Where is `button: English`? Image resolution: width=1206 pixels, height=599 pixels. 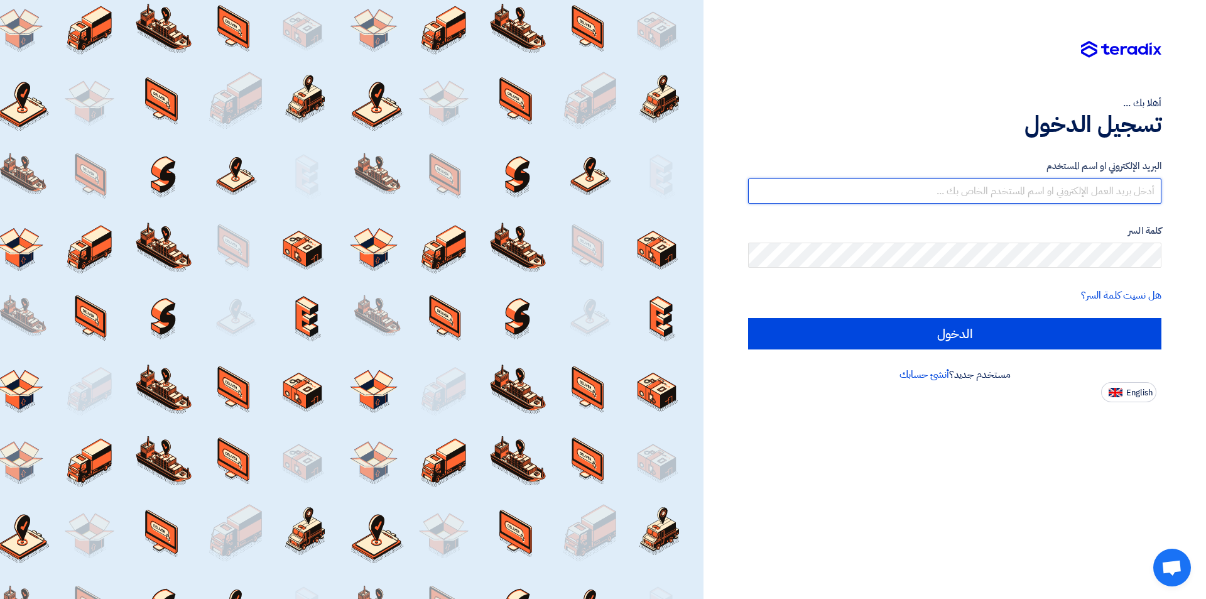 button: English is located at coordinates (1129, 392).